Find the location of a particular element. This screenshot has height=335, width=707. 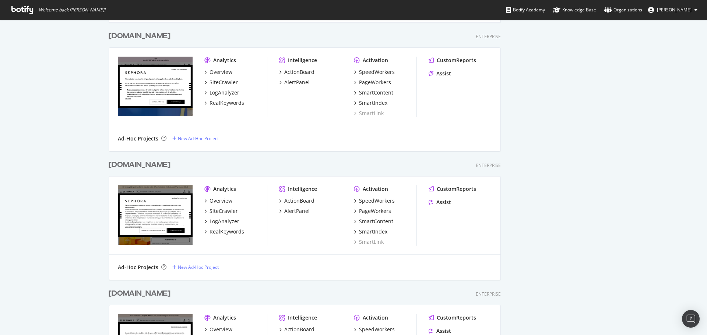

div: Botify Academy is located at coordinates (525, 10).